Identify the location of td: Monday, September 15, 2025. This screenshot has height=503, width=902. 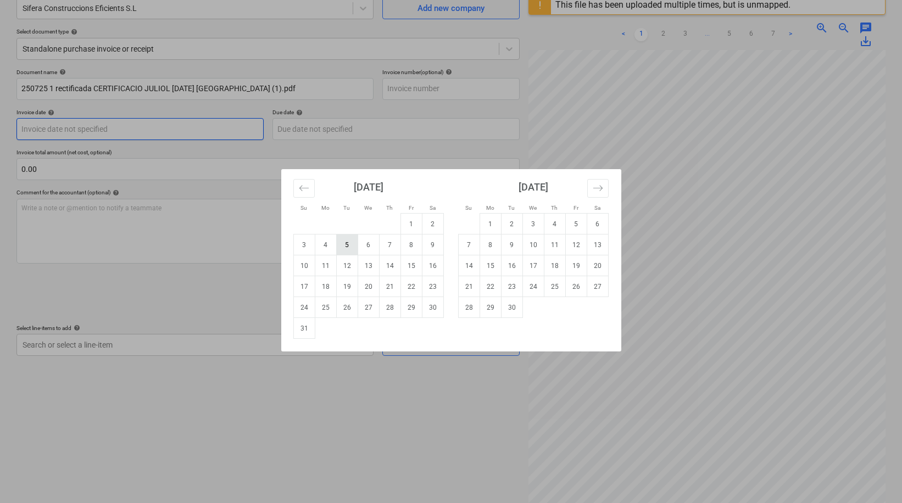
(490, 266).